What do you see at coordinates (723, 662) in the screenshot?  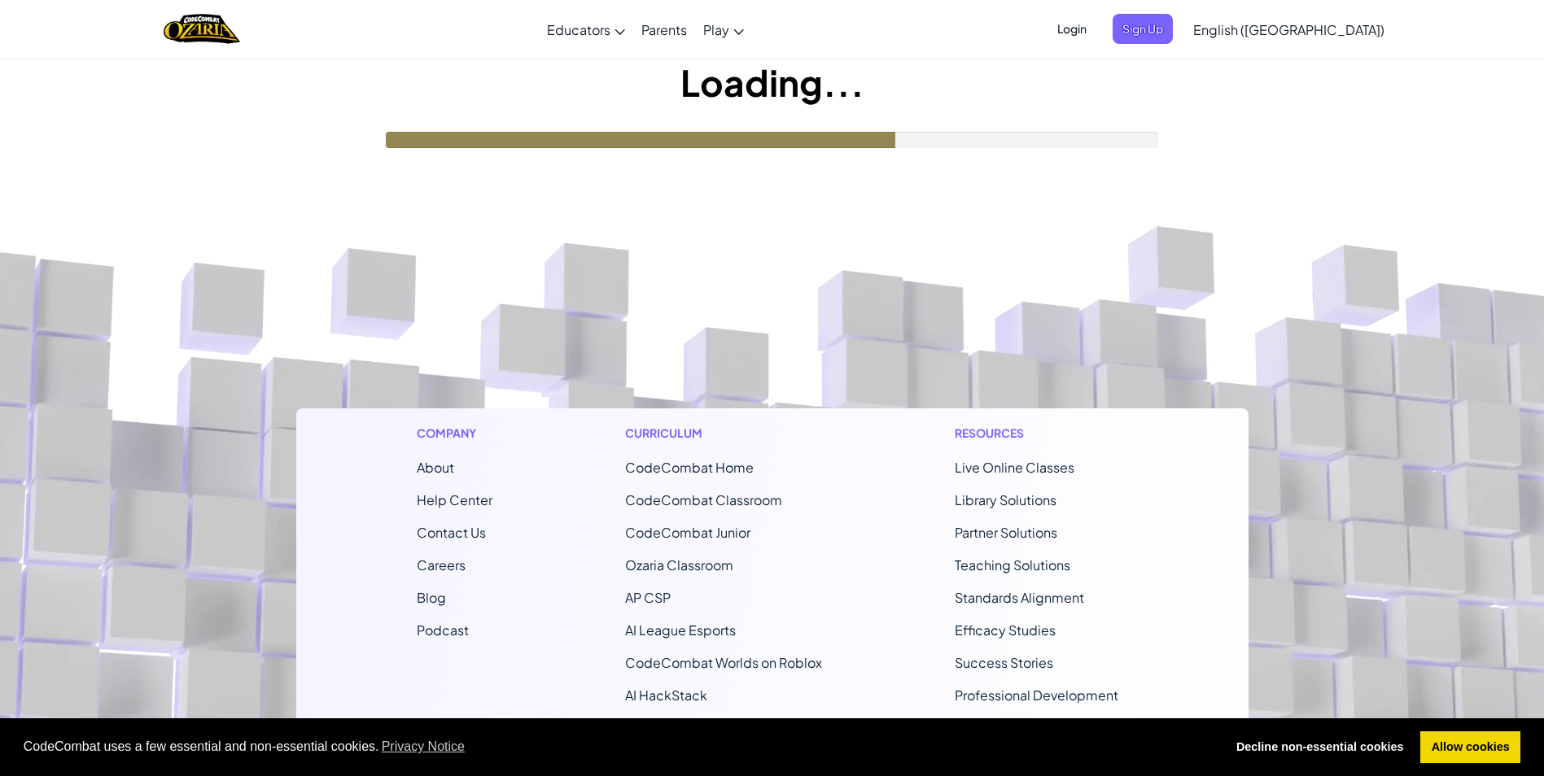 I see `a: CodeCombat Worlds on Roblox` at bounding box center [723, 662].